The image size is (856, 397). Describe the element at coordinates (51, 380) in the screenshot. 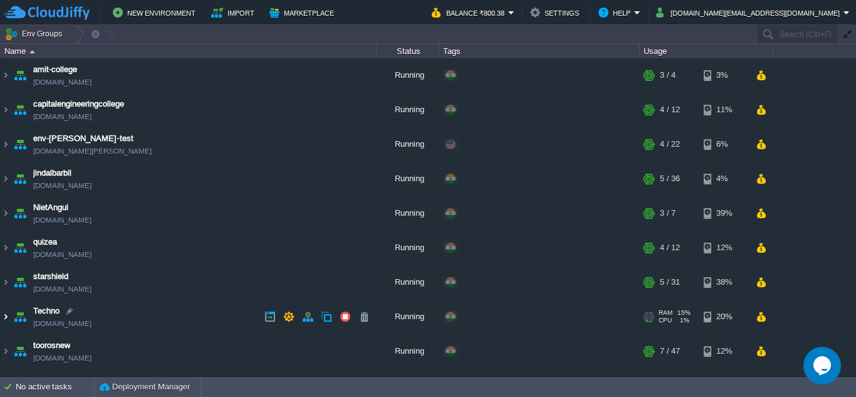

I see `a: yppschool` at that location.